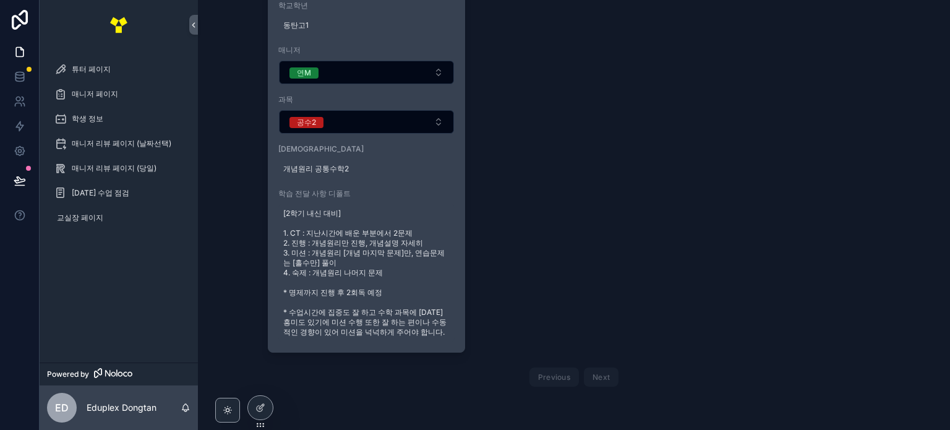 This screenshot has height=430, width=950. Describe the element at coordinates (367, 194) in the screenshot. I see `span: 학습 전달 사항 디폴트` at that location.